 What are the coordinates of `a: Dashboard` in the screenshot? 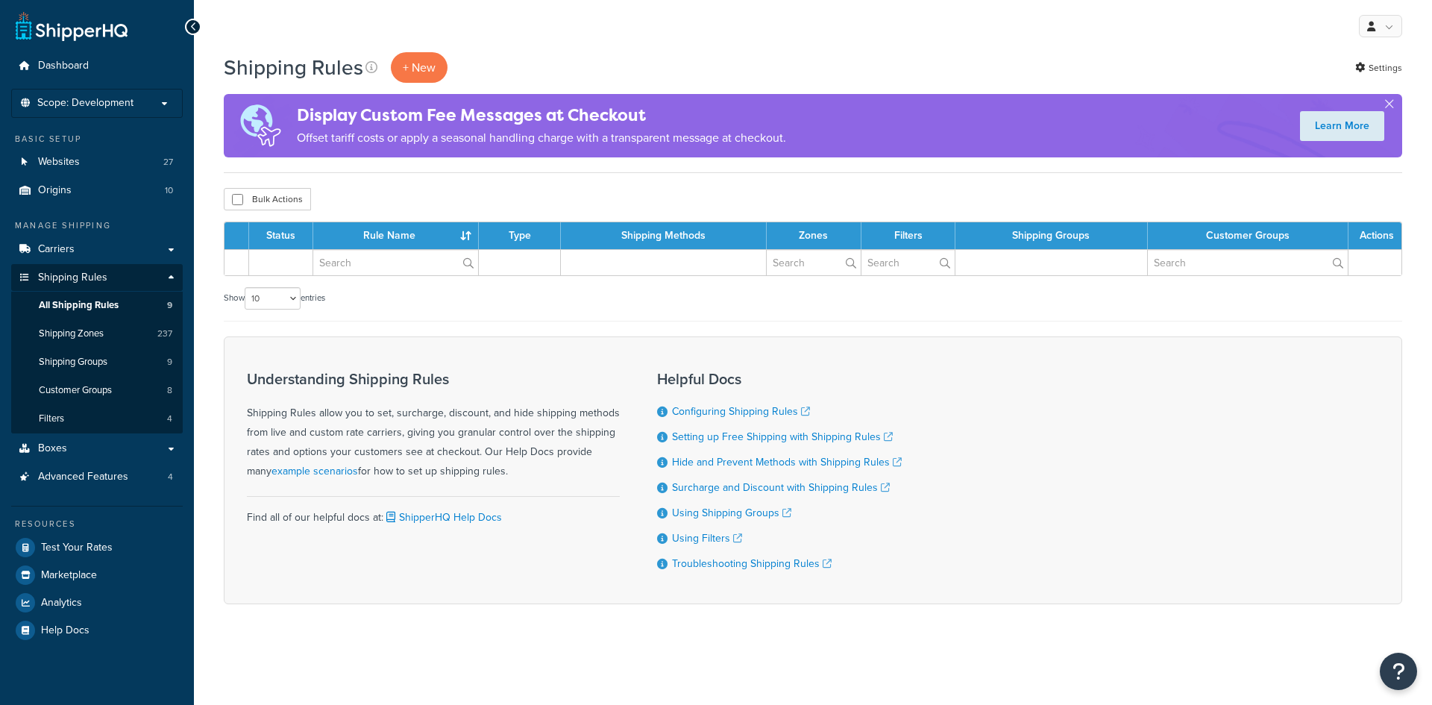 It's located at (97, 66).